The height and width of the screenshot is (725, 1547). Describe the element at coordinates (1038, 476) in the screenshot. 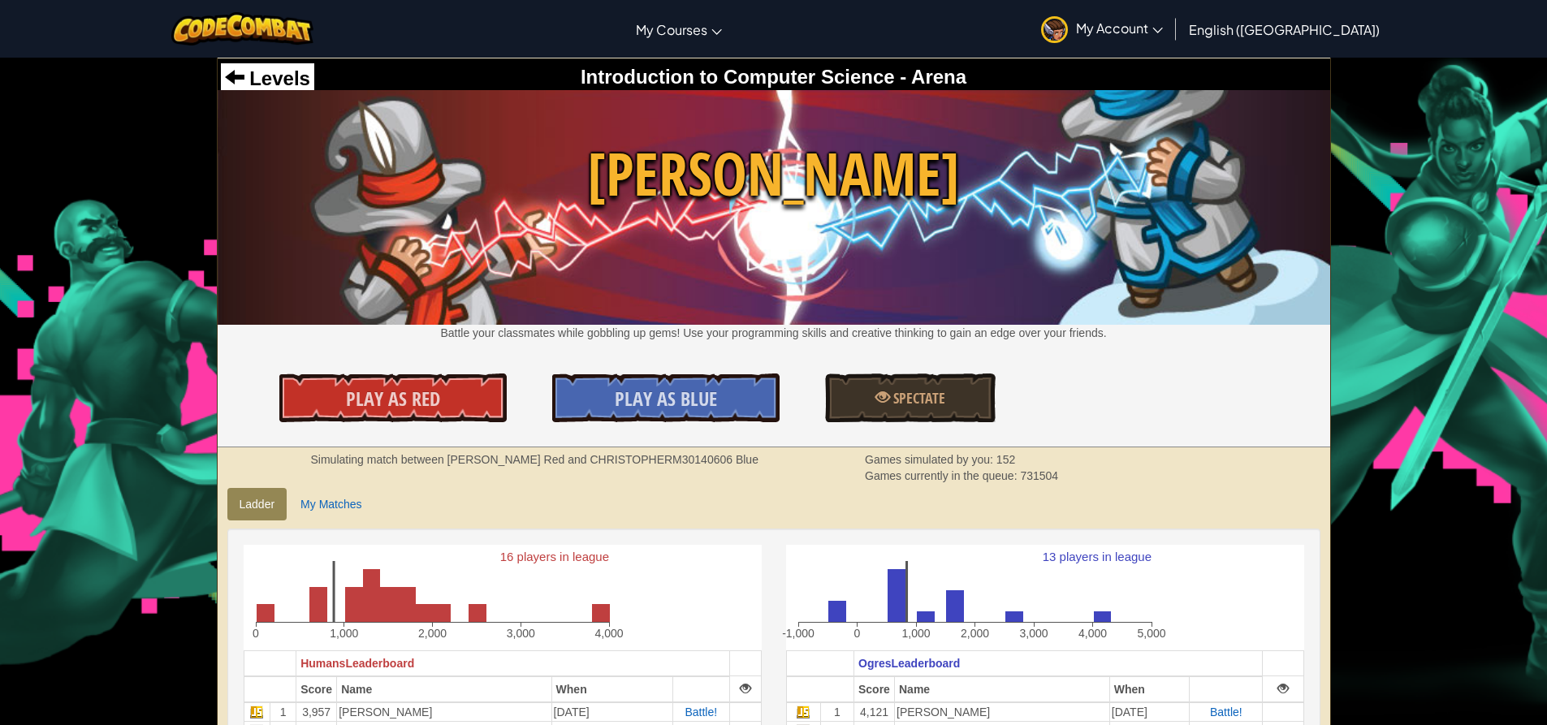

I see `span: 731504` at that location.